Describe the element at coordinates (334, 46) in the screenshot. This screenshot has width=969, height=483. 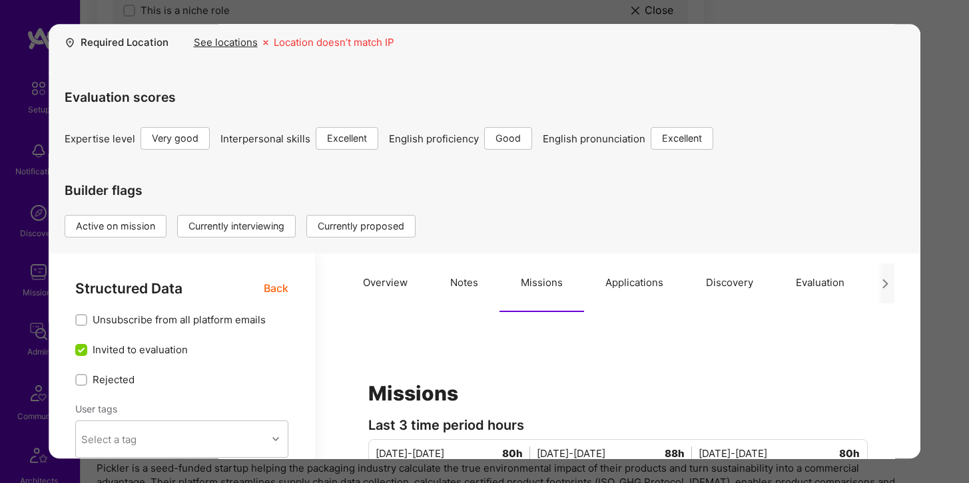
I see `div: Location doesn’t match IP` at that location.